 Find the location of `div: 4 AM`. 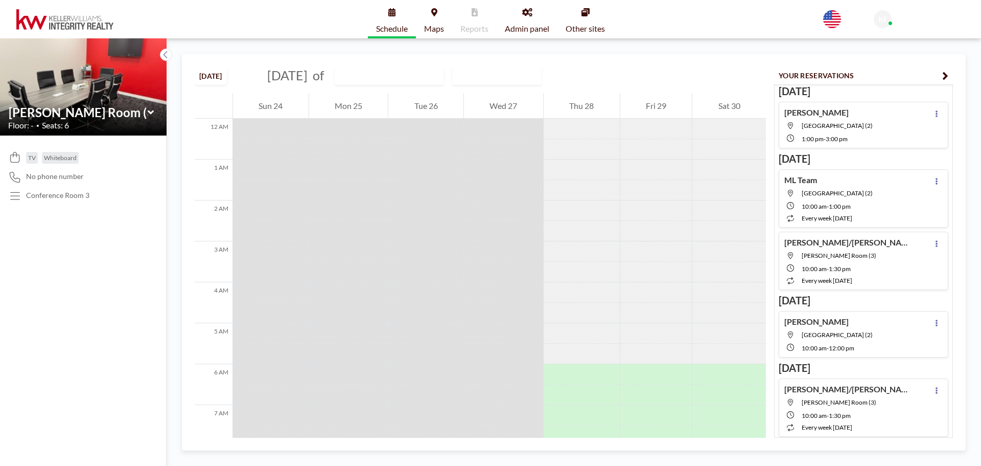

div: 4 AM is located at coordinates (214, 303).